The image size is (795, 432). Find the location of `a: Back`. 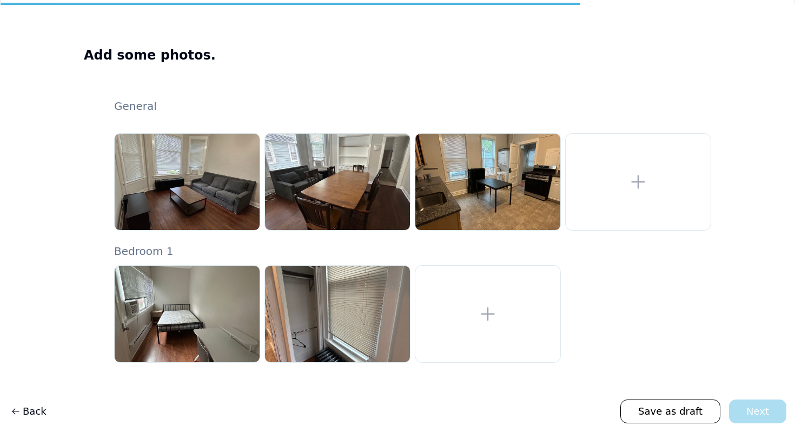

a: Back is located at coordinates (34, 411).